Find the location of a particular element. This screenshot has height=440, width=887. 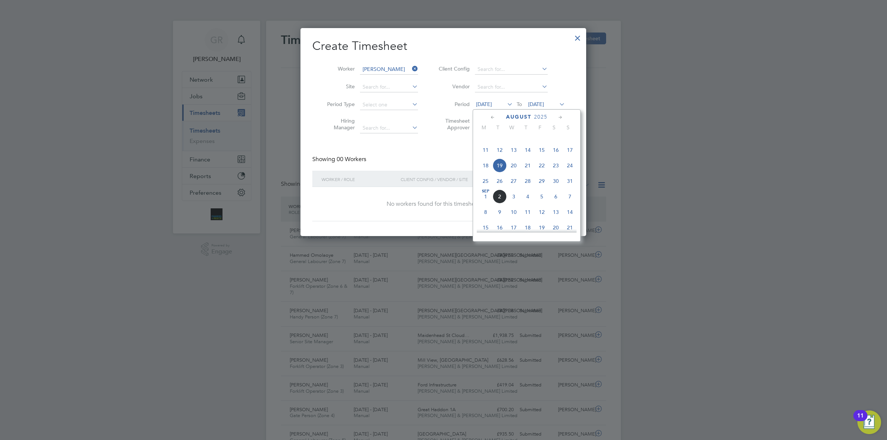

h2: Create Timesheet is located at coordinates (443, 46).